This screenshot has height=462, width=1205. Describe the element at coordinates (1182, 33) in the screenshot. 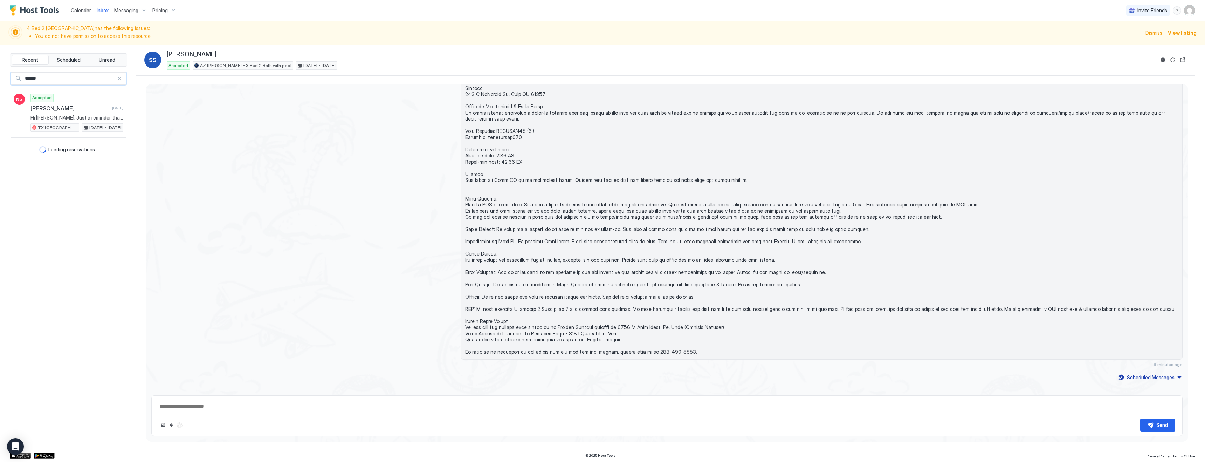

I see `span: View listing` at that location.